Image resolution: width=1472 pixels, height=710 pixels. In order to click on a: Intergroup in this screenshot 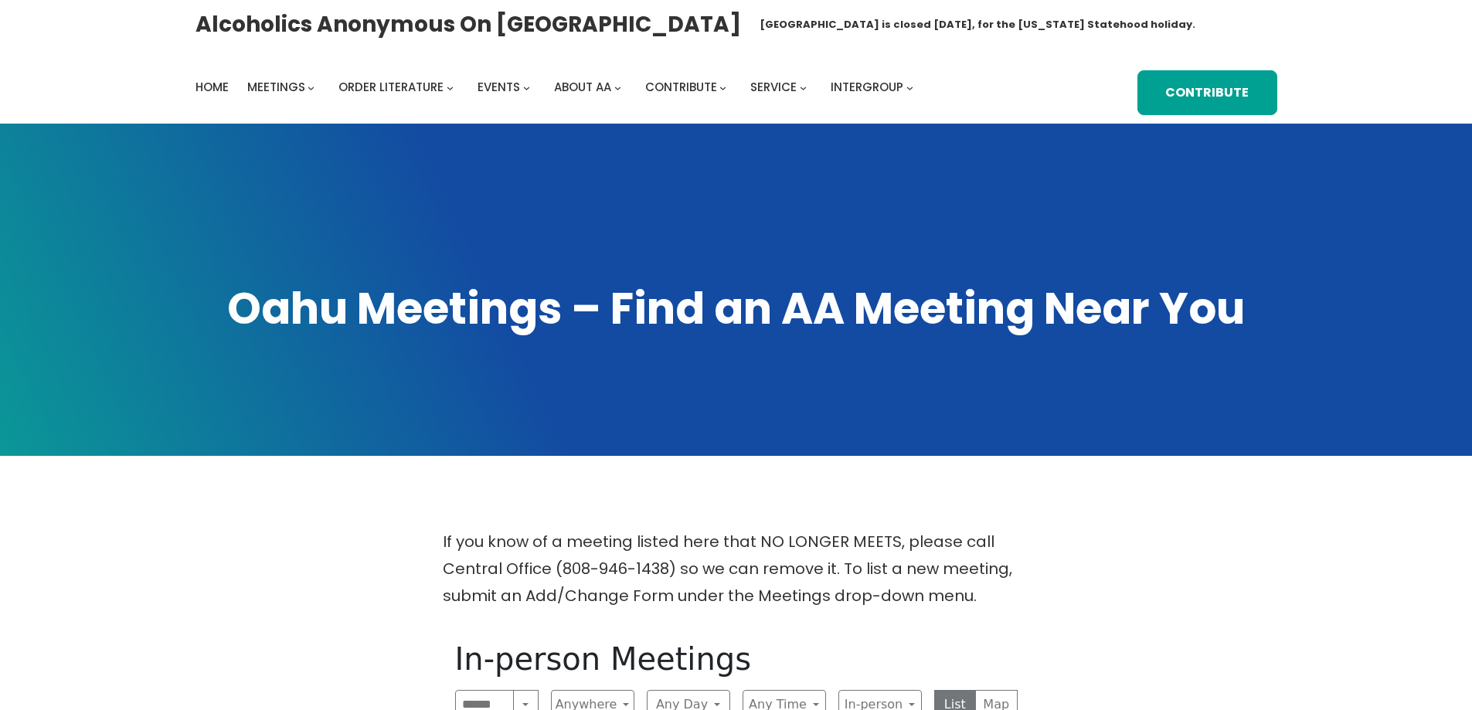, I will do `click(867, 87)`.